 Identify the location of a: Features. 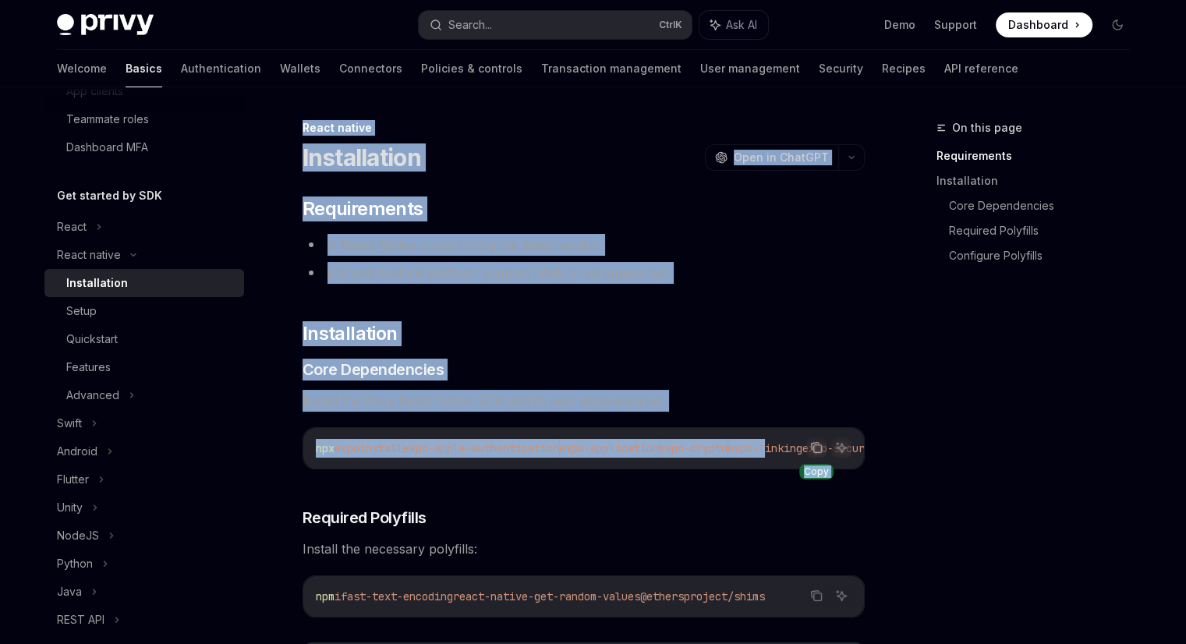
(144, 367).